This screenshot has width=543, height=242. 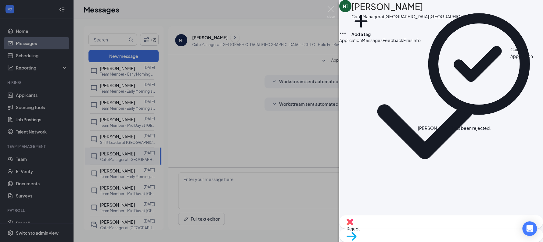 What do you see at coordinates (393, 40) in the screenshot?
I see `span: Feedback` at bounding box center [393, 40].